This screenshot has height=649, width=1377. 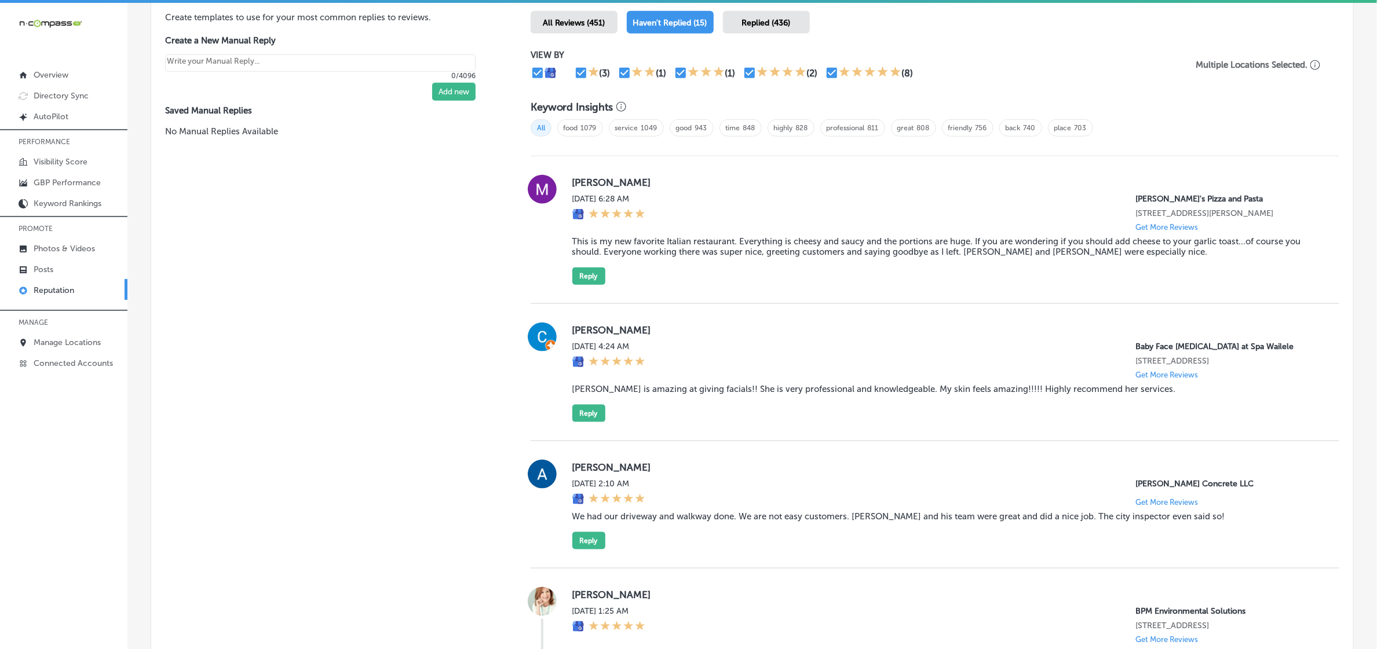 I want to click on a: back, so click(x=1013, y=128).